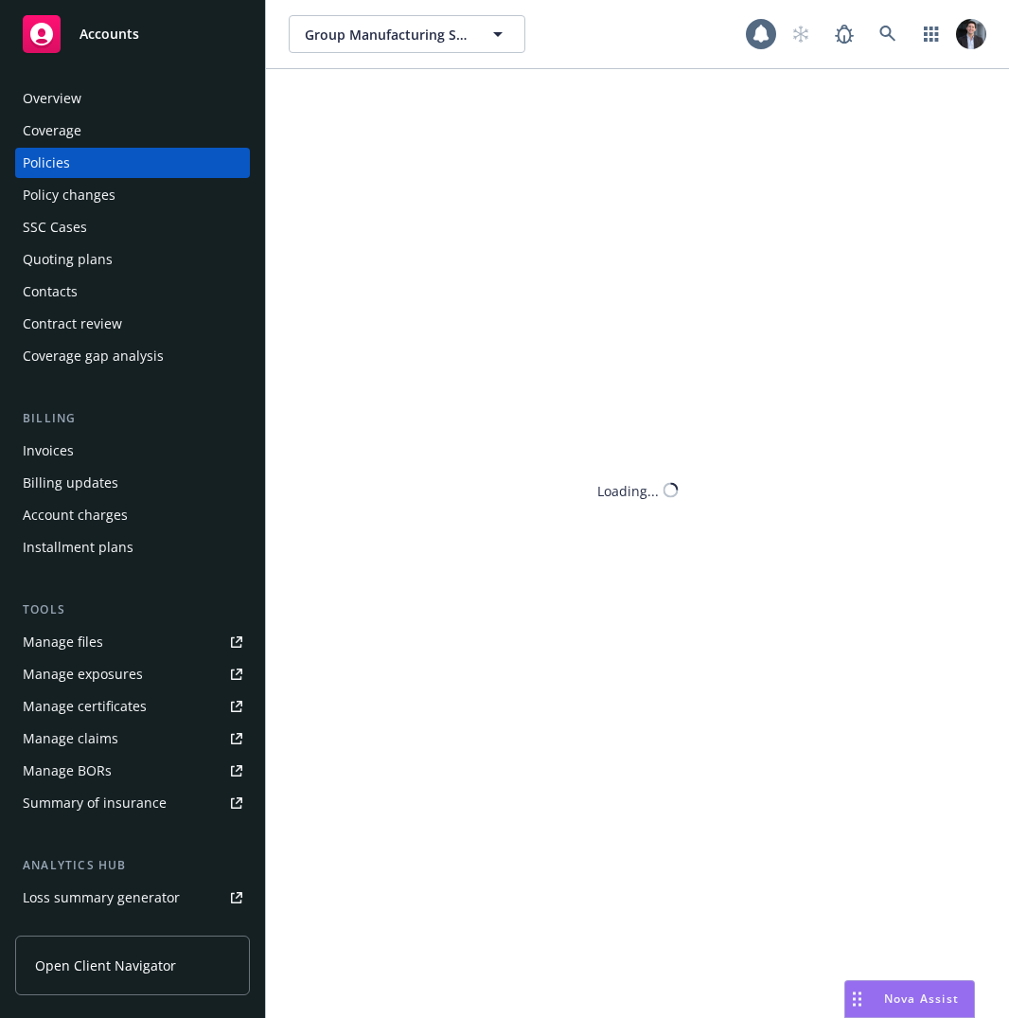 This screenshot has width=1009, height=1018. I want to click on div: Manage claims, so click(70, 738).